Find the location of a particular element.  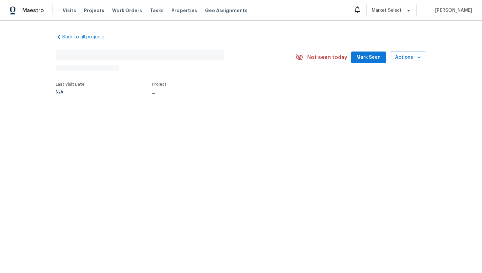

span: Projects is located at coordinates (94, 10).